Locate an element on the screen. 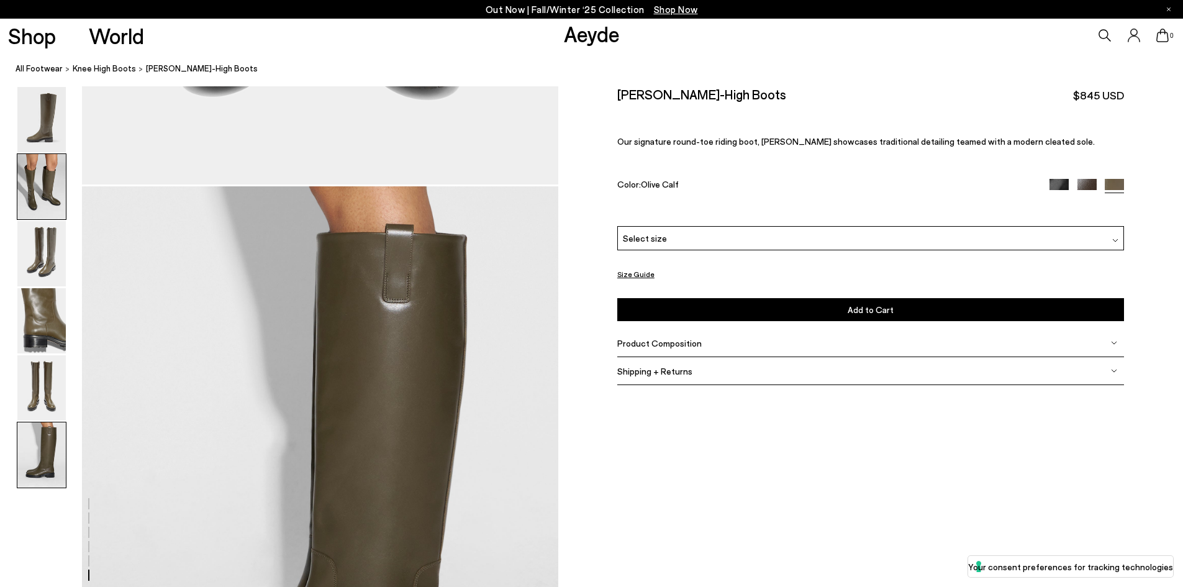 The width and height of the screenshot is (1183, 587). button: Size Guide is located at coordinates (636, 274).